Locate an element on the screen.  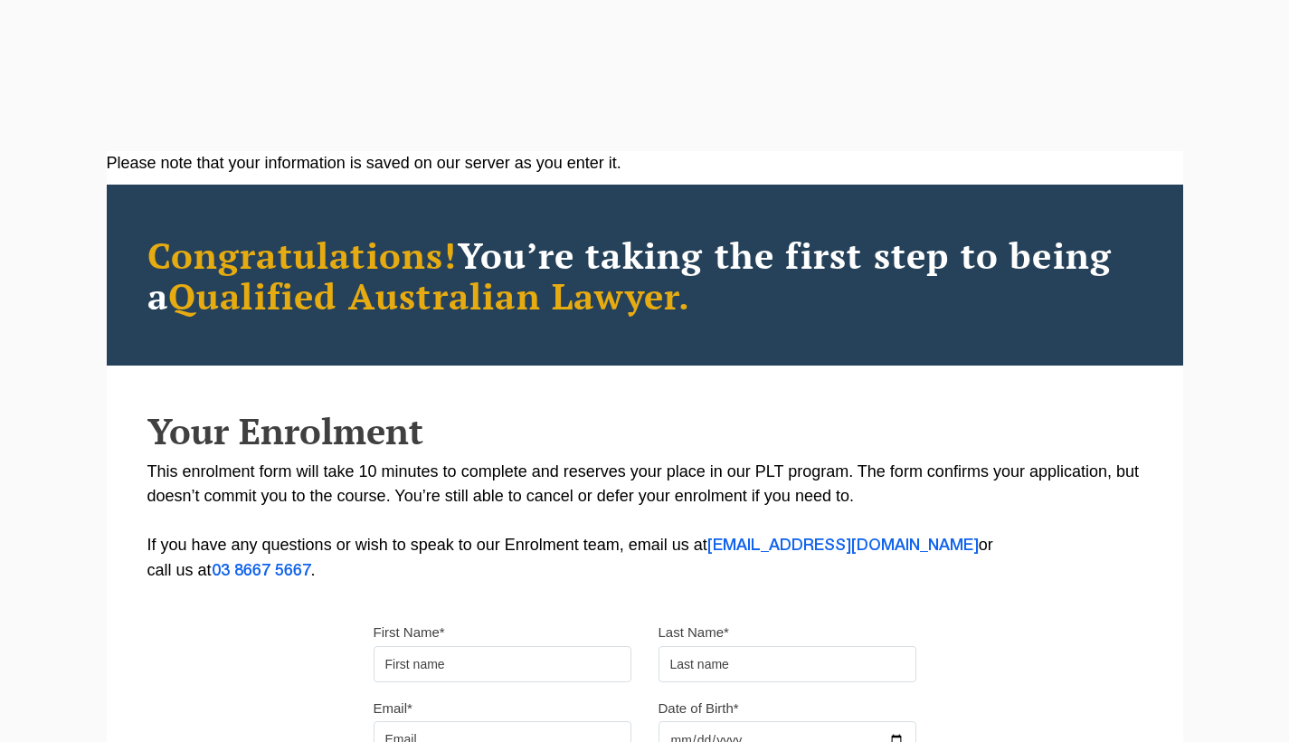
input: Last name is located at coordinates (787, 664).